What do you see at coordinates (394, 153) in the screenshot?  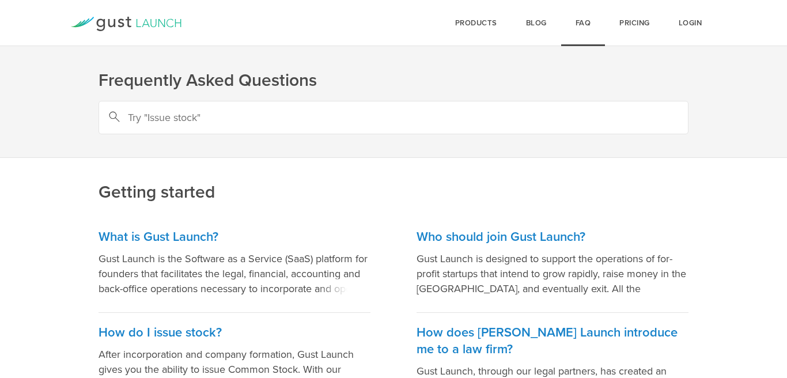 I see `h2: Getting started` at bounding box center [394, 153].